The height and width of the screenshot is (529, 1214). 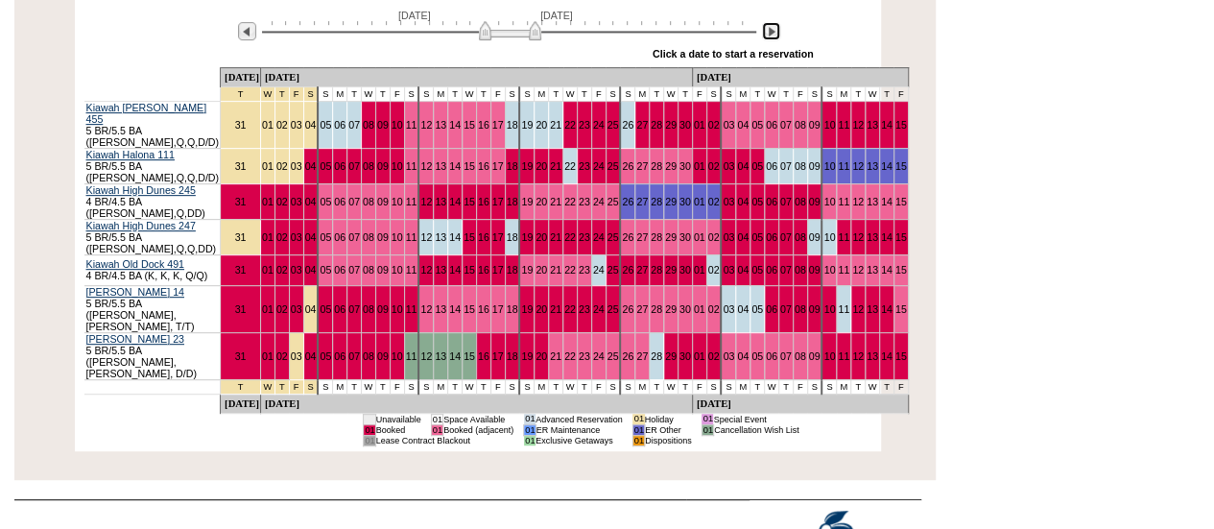 What do you see at coordinates (484, 237) in the screenshot?
I see `a: 16` at bounding box center [484, 237].